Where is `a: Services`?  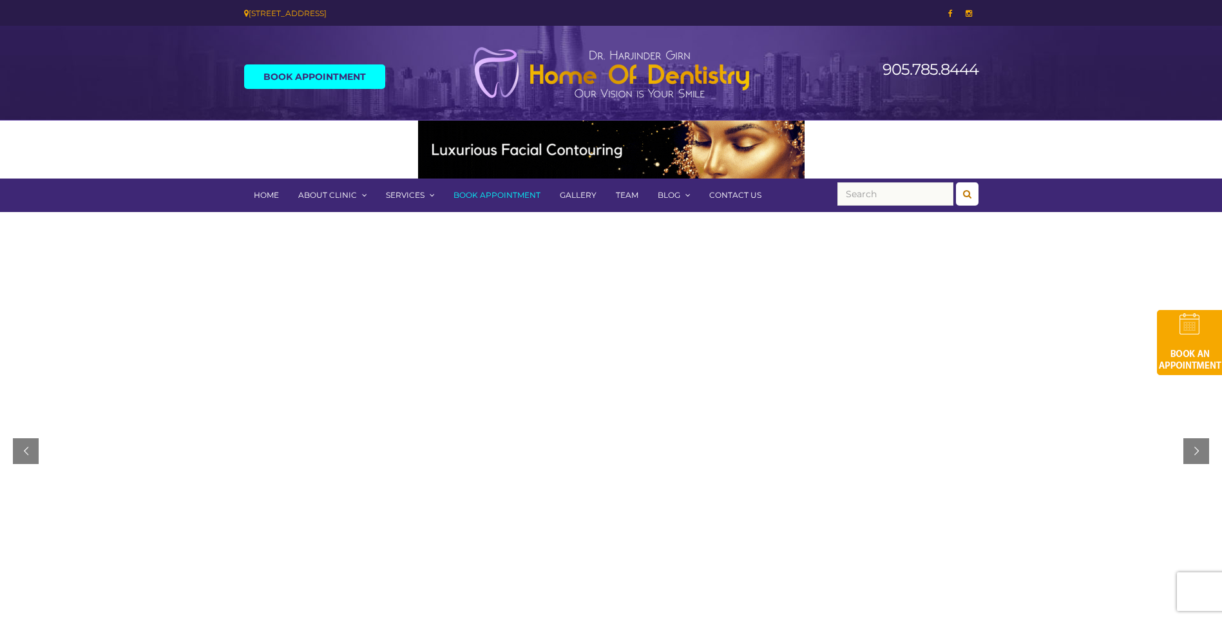 a: Services is located at coordinates (410, 195).